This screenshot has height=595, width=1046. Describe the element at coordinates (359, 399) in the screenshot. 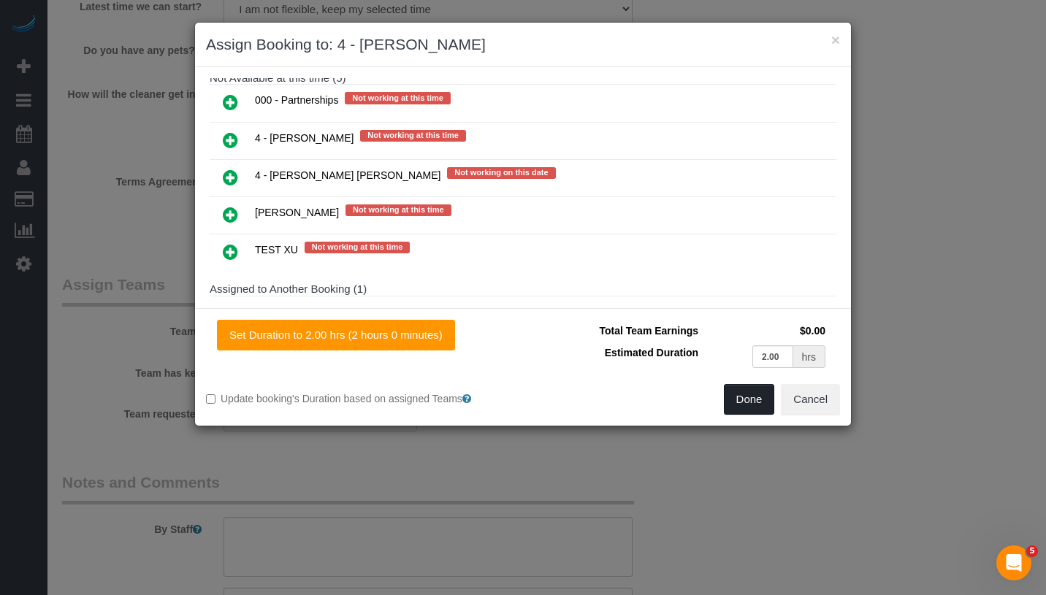

I see `label: Update booking's Duration based on assigned Teams` at that location.